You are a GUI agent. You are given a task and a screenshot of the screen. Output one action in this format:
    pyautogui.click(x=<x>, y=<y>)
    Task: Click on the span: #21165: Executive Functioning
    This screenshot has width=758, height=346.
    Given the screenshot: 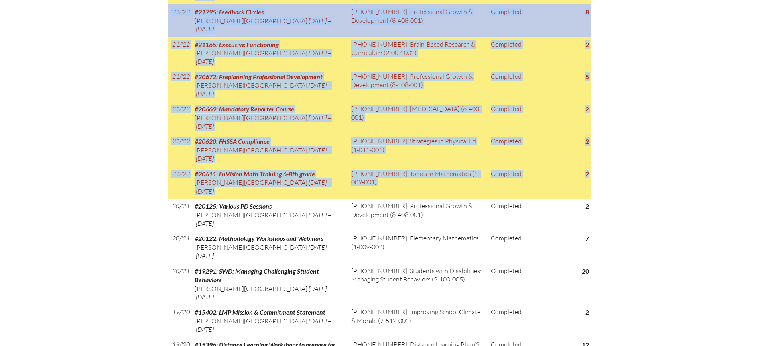 What is the action you would take?
    pyautogui.click(x=236, y=44)
    